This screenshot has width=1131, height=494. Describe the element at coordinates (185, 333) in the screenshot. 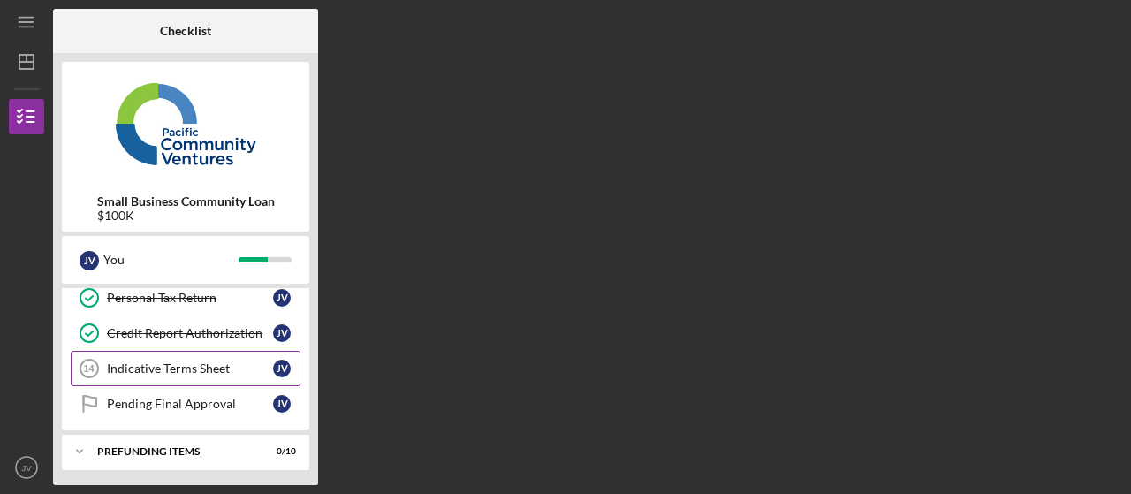

I see `a: Credit Report AuthorizationJV` at that location.